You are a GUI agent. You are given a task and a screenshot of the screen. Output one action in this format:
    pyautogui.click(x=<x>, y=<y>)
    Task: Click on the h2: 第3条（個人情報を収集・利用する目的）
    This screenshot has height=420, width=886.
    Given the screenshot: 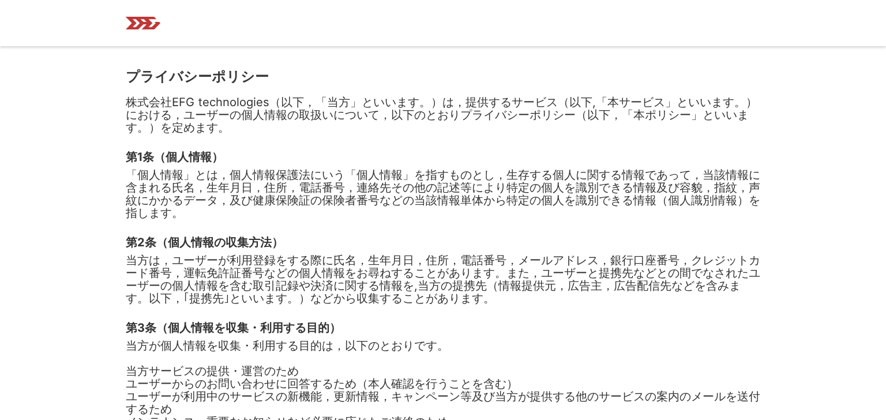 What is the action you would take?
    pyautogui.click(x=233, y=328)
    